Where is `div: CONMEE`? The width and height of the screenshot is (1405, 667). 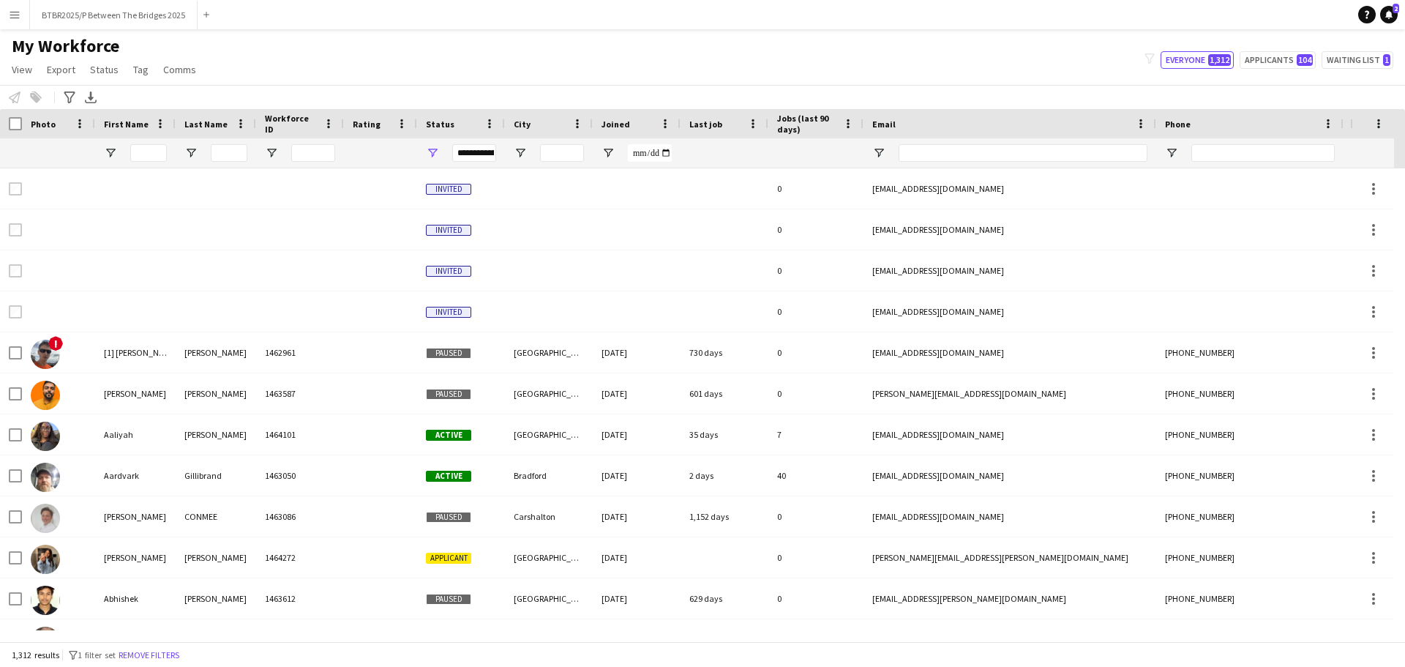
div: CONMEE is located at coordinates (216, 516).